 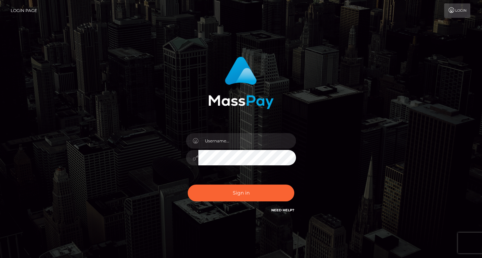 I want to click on a: Login, so click(x=457, y=11).